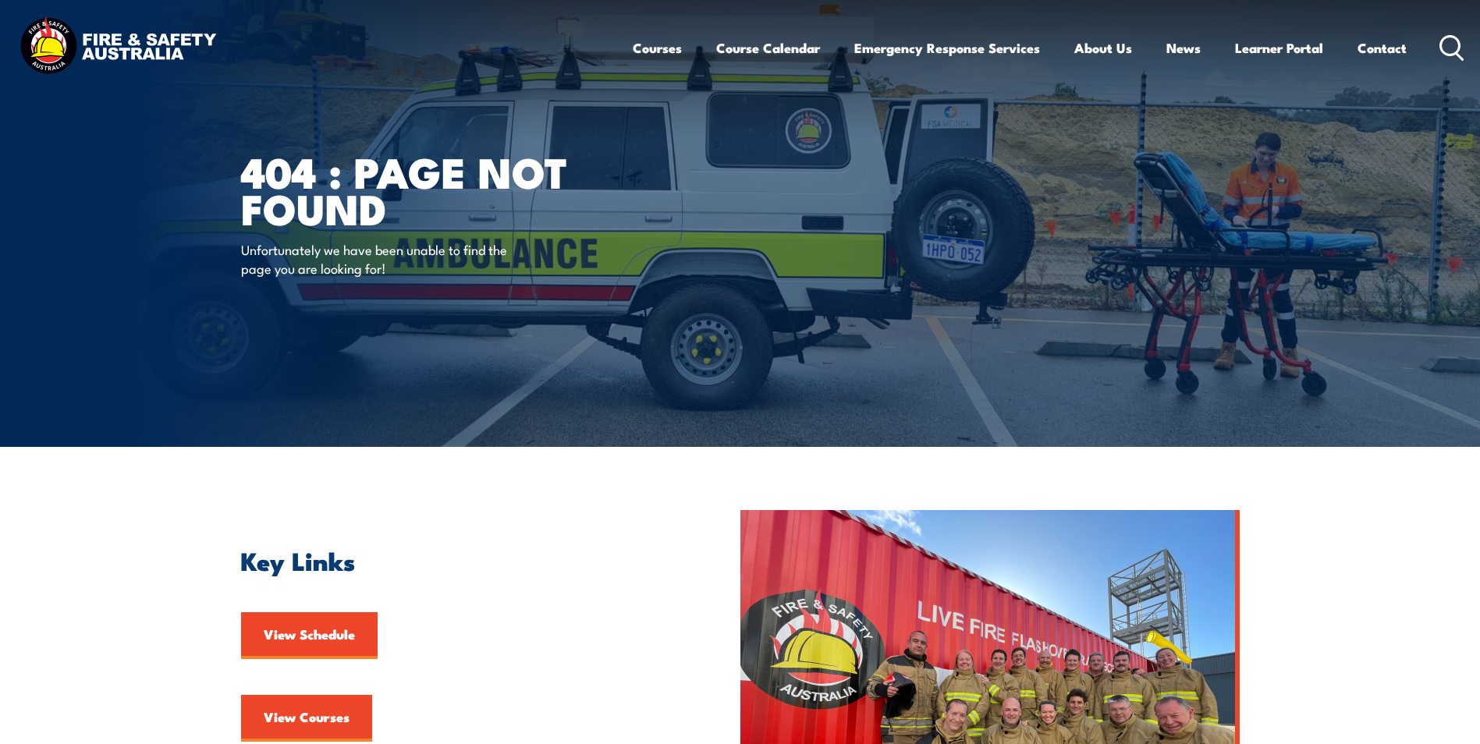  Describe the element at coordinates (657, 48) in the screenshot. I see `a: Courses` at that location.